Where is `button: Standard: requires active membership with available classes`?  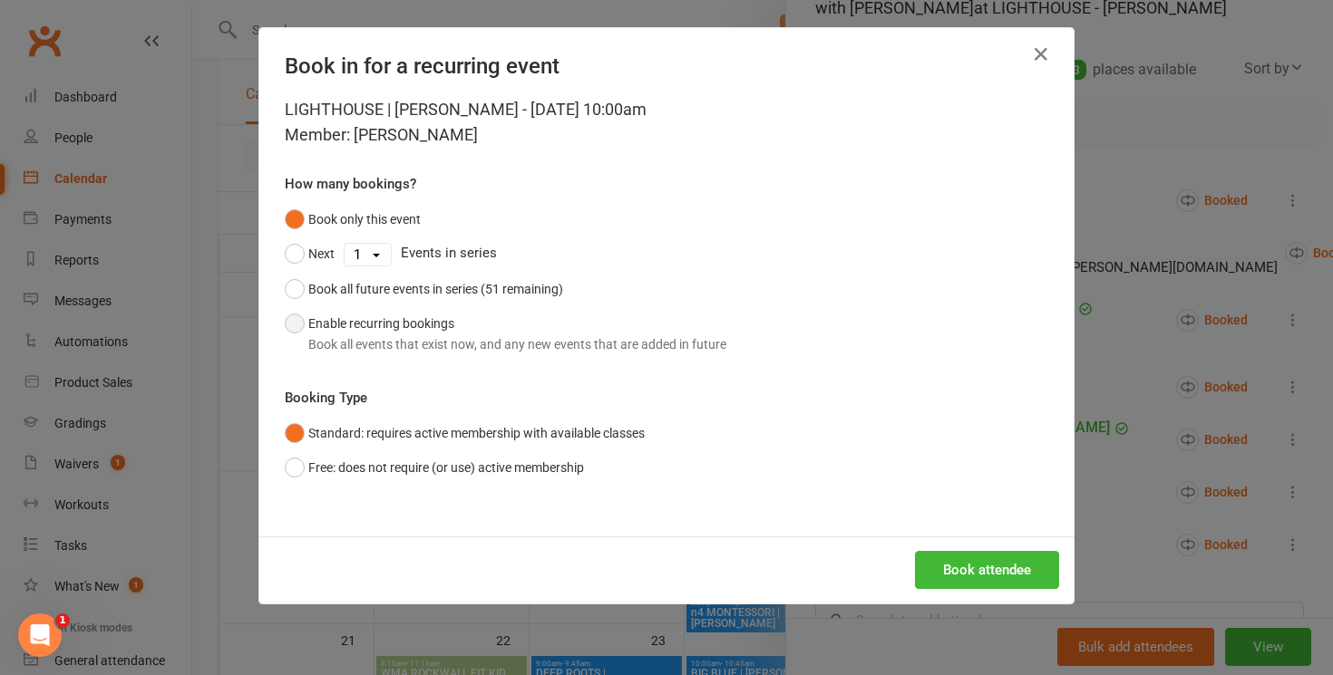
button: Standard: requires active membership with available classes is located at coordinates (464, 433).